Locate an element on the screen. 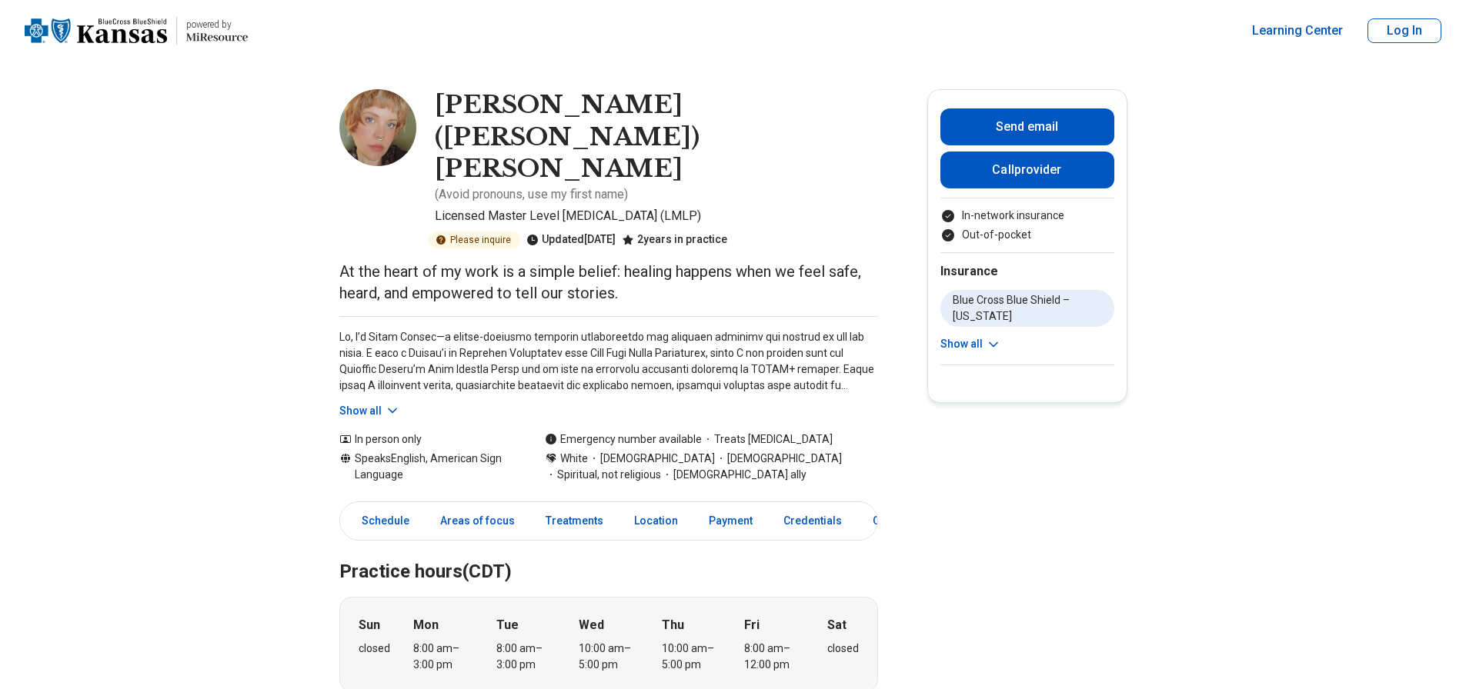 Image resolution: width=1466 pixels, height=689 pixels. p: At the heart of my work is a simple belief: healing happens when we feel safe, heard, and empower... is located at coordinates (609, 282).